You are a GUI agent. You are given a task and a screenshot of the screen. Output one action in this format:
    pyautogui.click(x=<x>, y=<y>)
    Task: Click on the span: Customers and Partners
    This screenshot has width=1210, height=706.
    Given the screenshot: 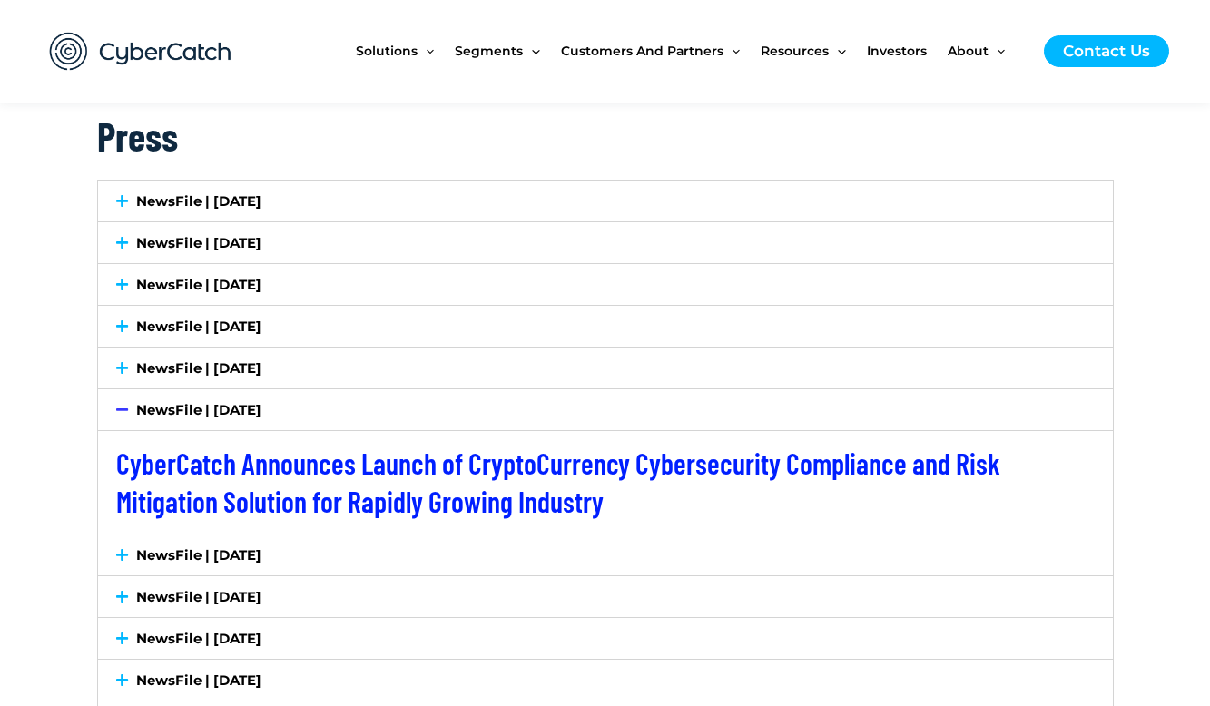 What is the action you would take?
    pyautogui.click(x=642, y=51)
    